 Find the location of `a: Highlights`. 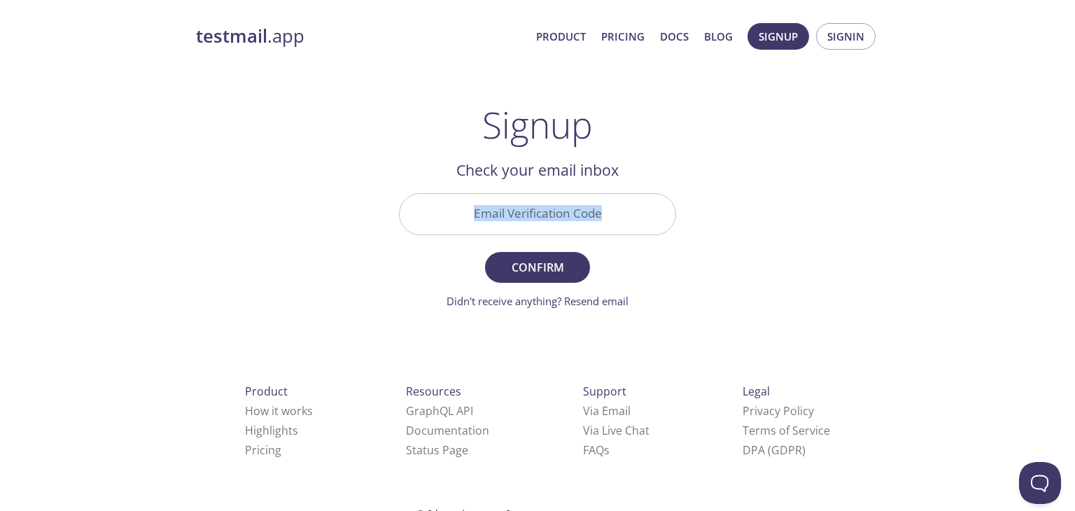

a: Highlights is located at coordinates (271, 430).